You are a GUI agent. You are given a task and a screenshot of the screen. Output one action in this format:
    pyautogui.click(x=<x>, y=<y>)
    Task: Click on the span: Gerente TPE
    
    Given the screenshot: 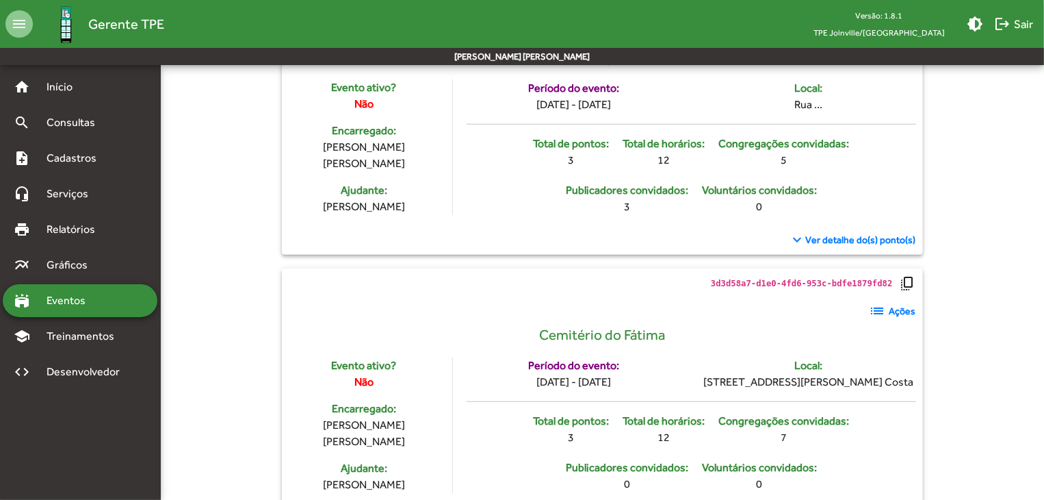 What is the action you would take?
    pyautogui.click(x=126, y=24)
    